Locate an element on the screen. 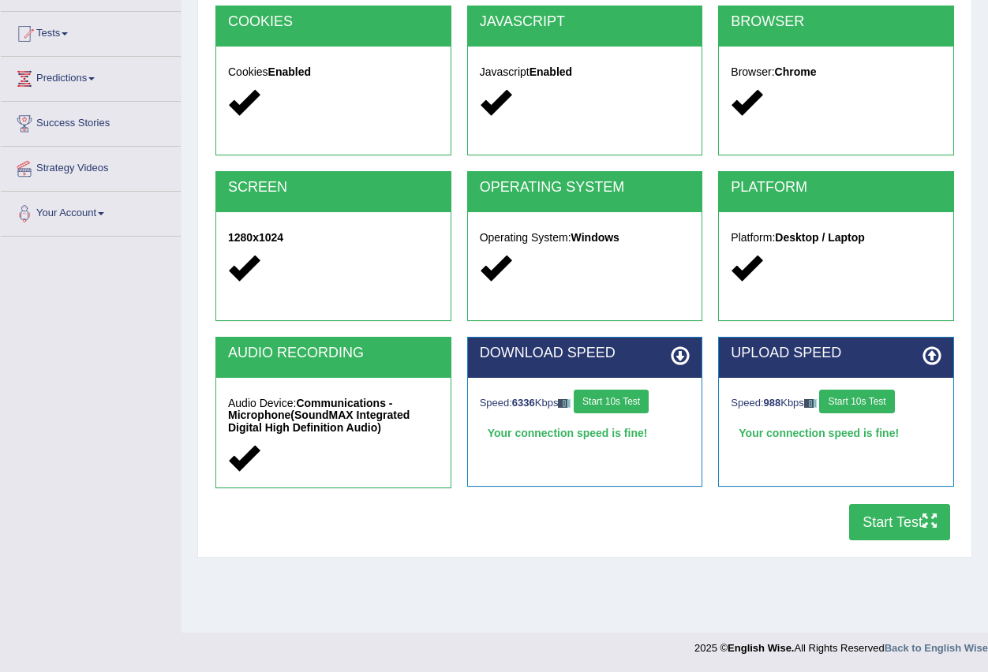  strong: Communications - Microphone(SoundMAX Integrated Digital High Definition Audio) is located at coordinates (319, 415).